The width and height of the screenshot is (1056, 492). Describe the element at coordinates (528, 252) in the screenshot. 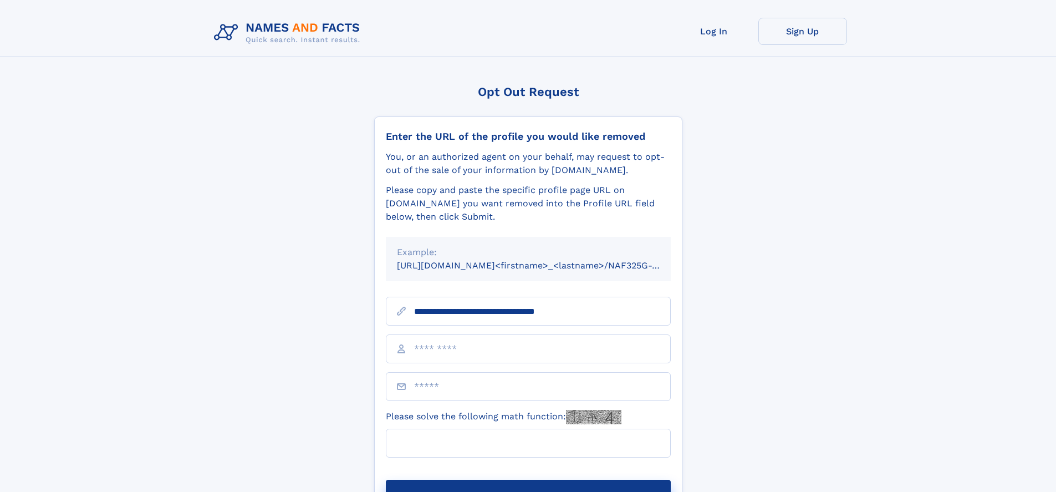

I see `div: Example:` at that location.